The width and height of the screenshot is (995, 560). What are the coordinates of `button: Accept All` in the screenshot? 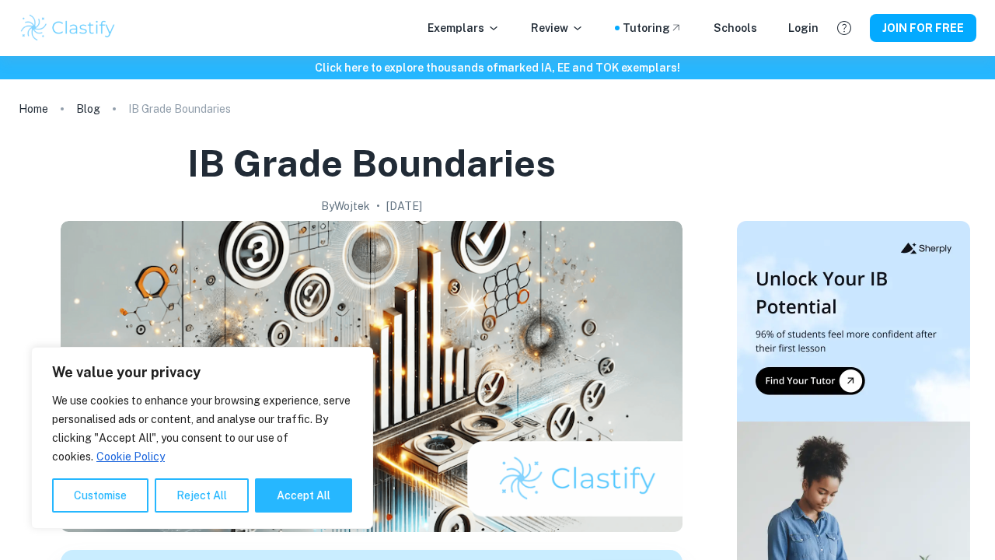 It's located at (303, 495).